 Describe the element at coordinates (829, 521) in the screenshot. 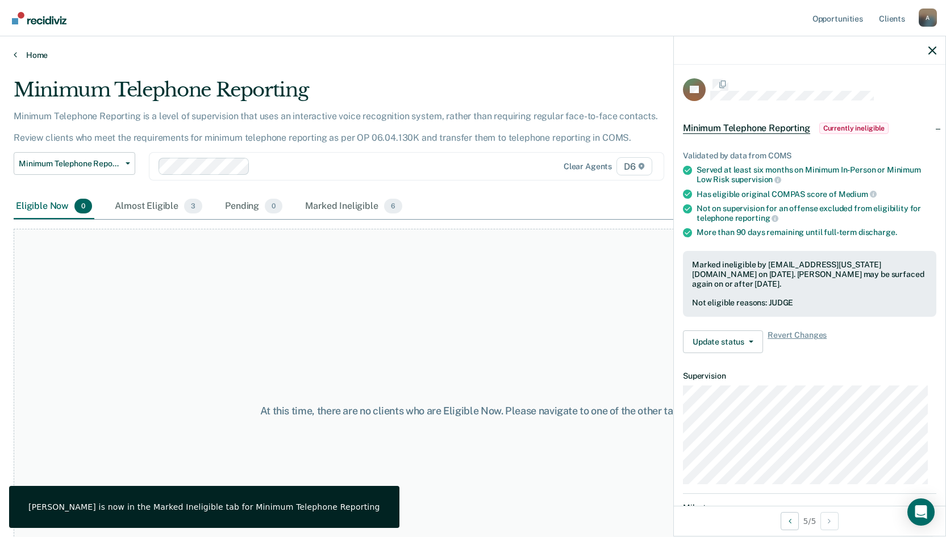

I see `button: Next Opportunity` at that location.